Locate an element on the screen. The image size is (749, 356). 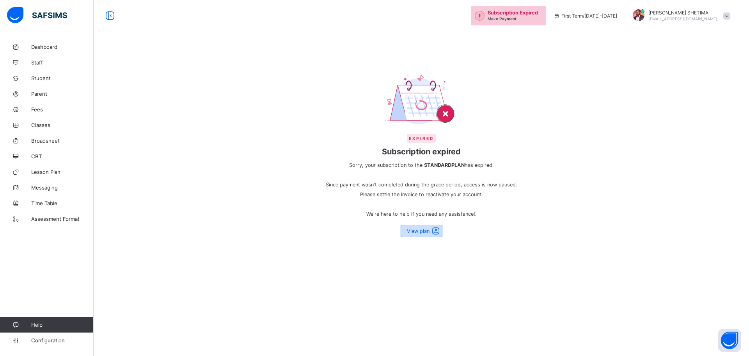
span: View plan is located at coordinates (418, 231).